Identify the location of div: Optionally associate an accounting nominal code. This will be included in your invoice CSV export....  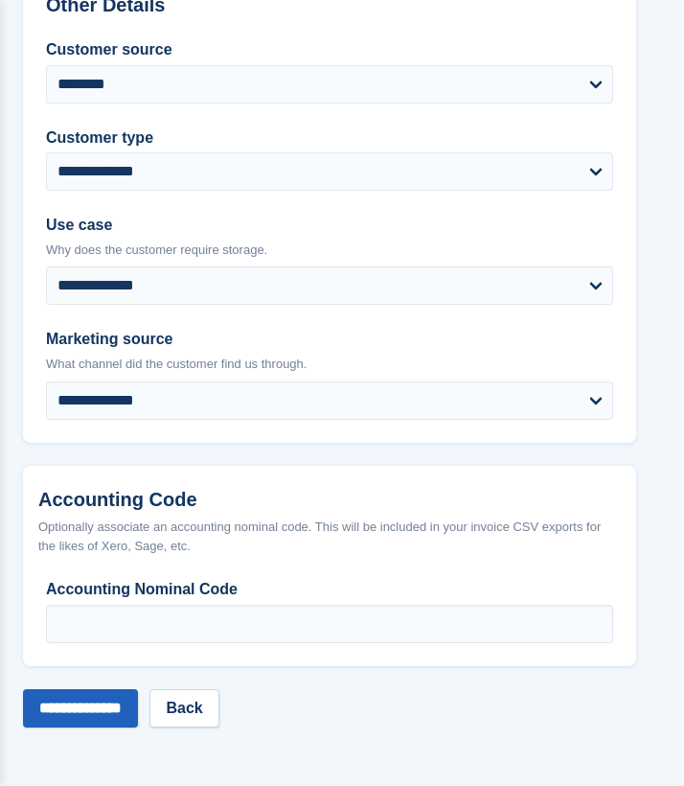
(330, 536).